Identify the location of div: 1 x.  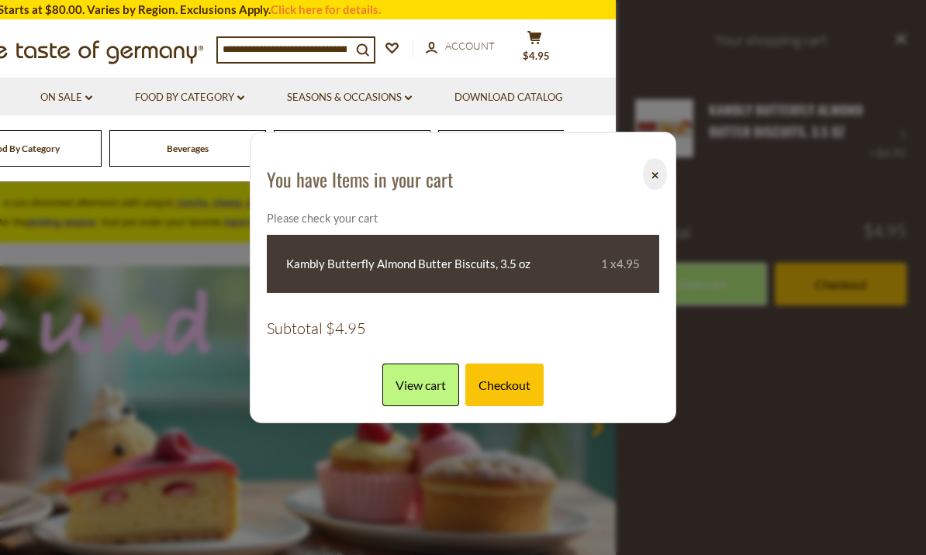
(616, 264).